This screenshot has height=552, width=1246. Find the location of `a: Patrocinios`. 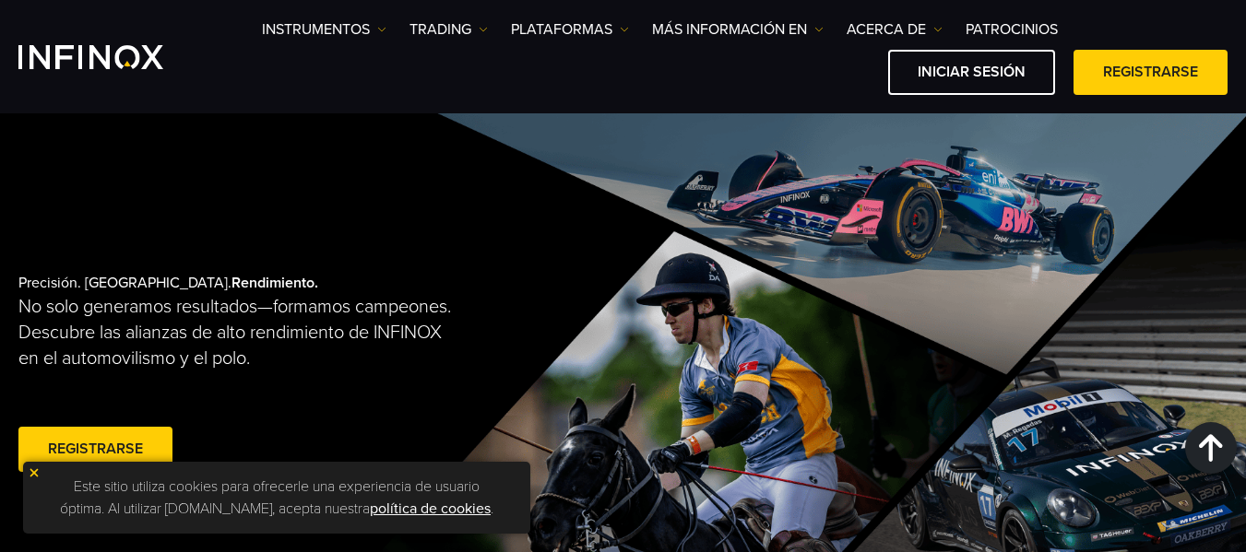

a: Patrocinios is located at coordinates (1011, 30).